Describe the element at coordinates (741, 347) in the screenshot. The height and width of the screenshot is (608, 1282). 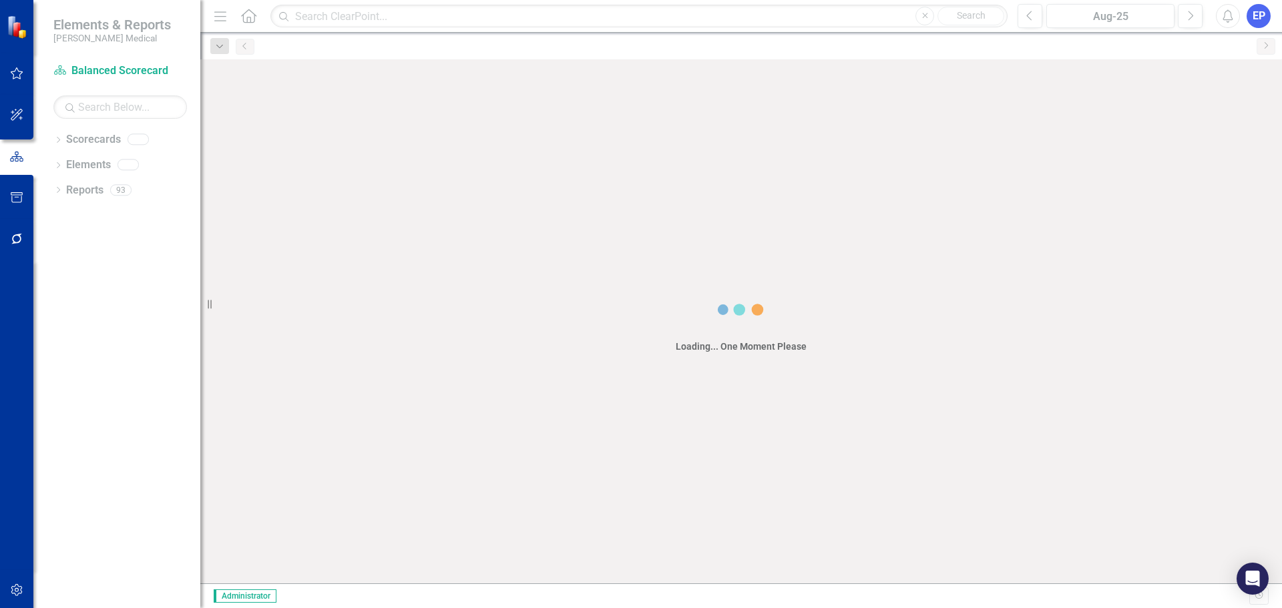
I see `div: Loading... One Moment Please` at that location.